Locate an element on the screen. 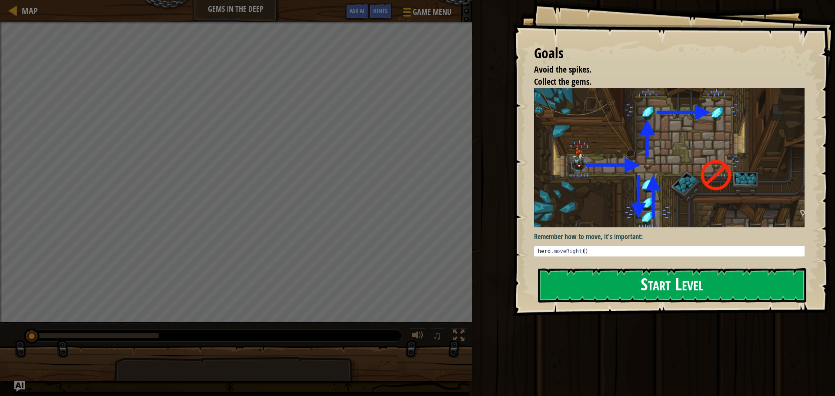 Image resolution: width=835 pixels, height=396 pixels. span: Collect the gems. is located at coordinates (563, 81).